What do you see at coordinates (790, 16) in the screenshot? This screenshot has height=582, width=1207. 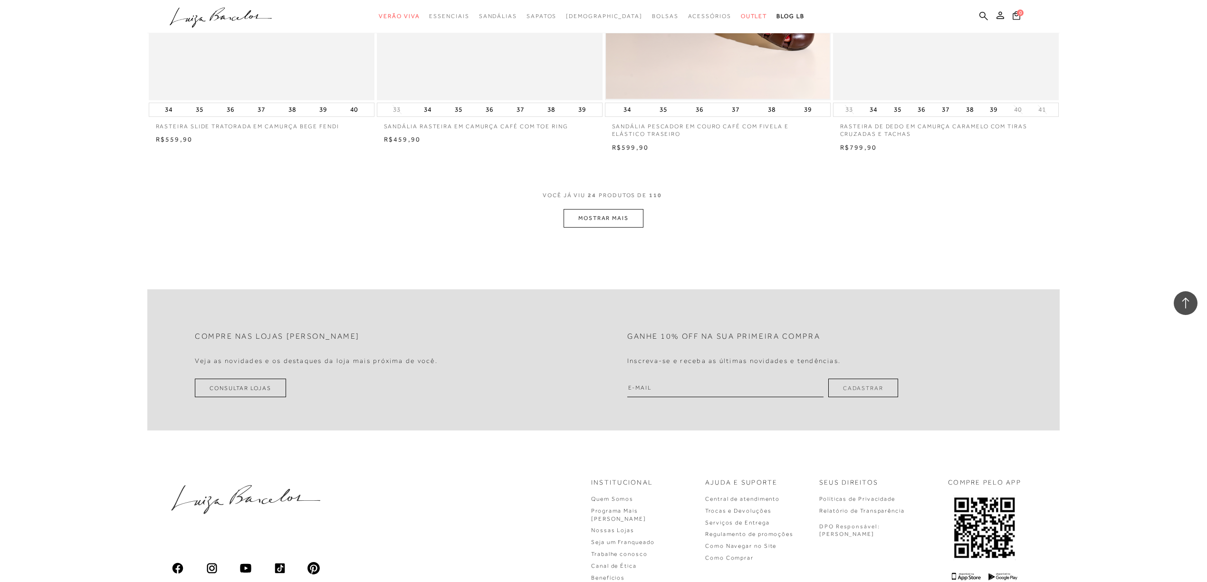 I see `a: BLOG LB` at bounding box center [790, 16].